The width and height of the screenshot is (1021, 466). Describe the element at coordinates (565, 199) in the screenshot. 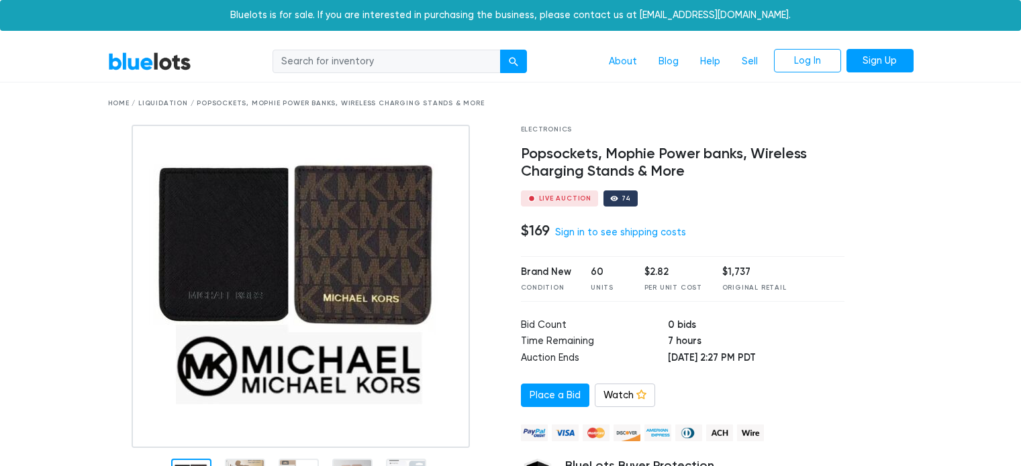

I see `div: Live Auction` at that location.